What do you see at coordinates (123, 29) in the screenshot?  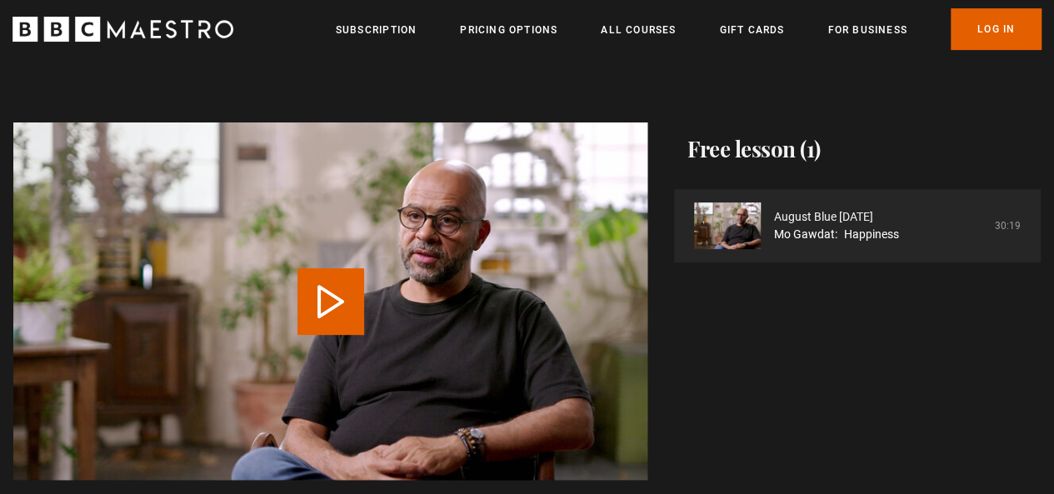 I see `a: BBC Maestro` at bounding box center [123, 29].